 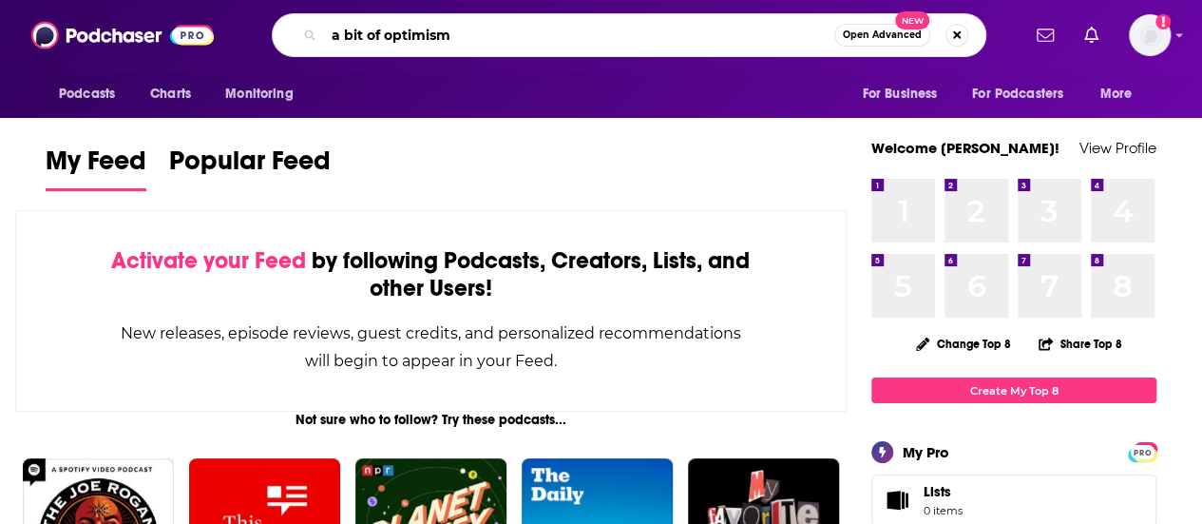 What do you see at coordinates (170, 94) in the screenshot?
I see `a: Charts` at bounding box center [170, 94].